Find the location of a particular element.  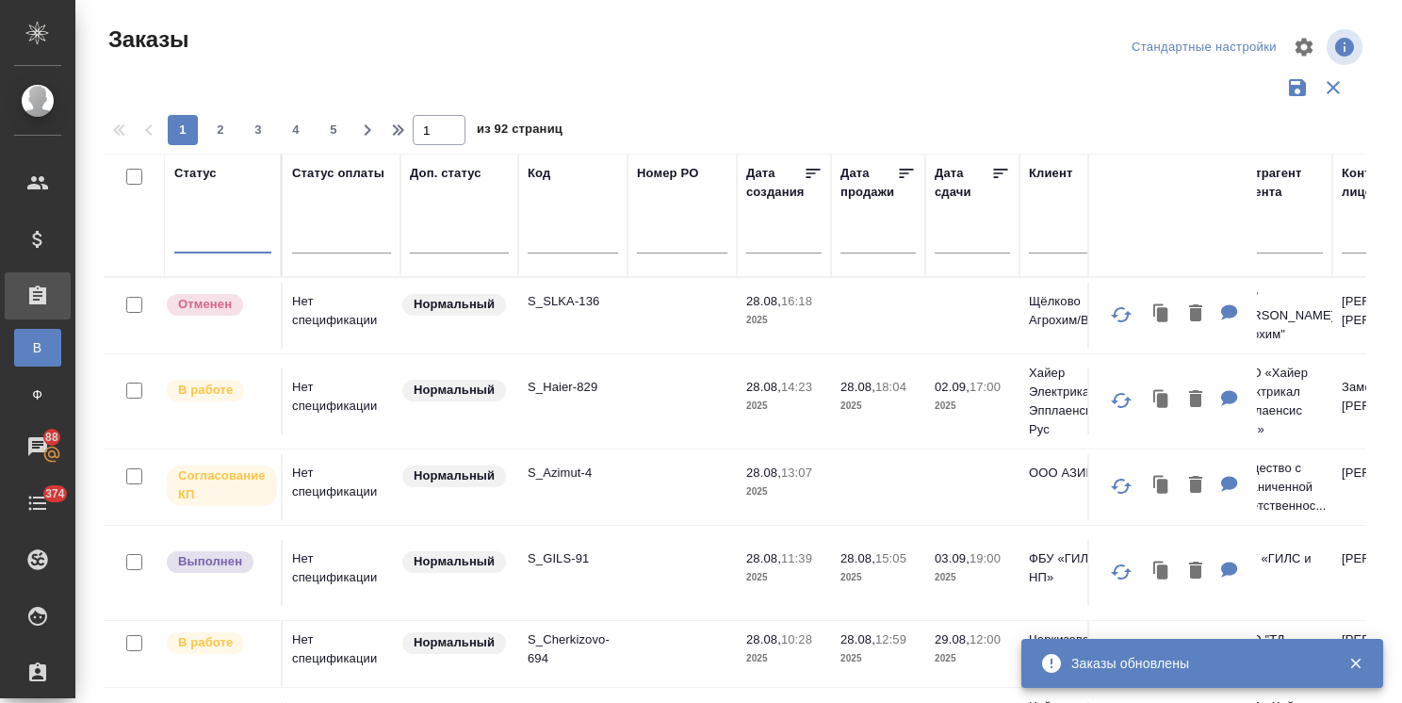

p: 12:59 is located at coordinates (891, 639).